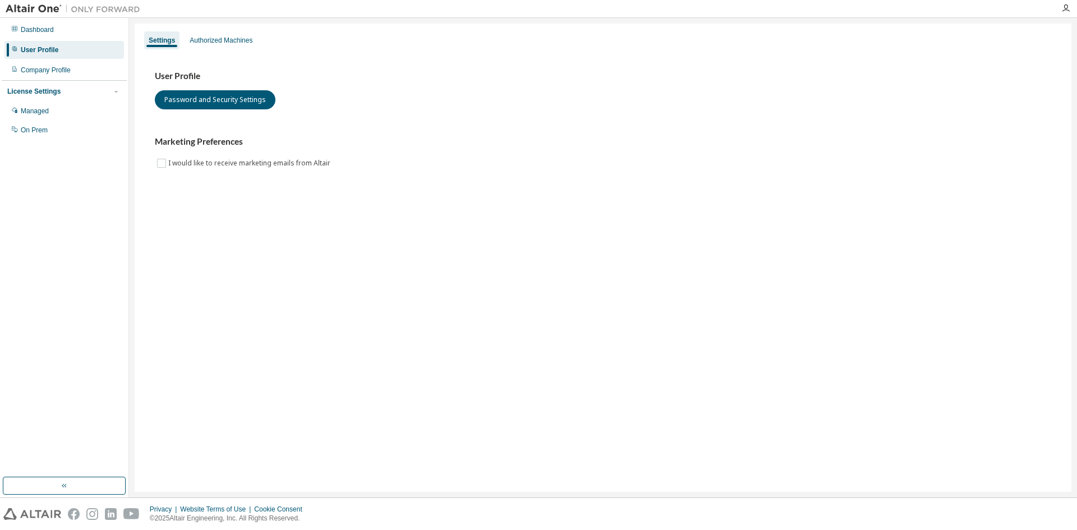  I want to click on p: © 2025 Altair Engineering, Inc. All Rights Reserved., so click(229, 518).